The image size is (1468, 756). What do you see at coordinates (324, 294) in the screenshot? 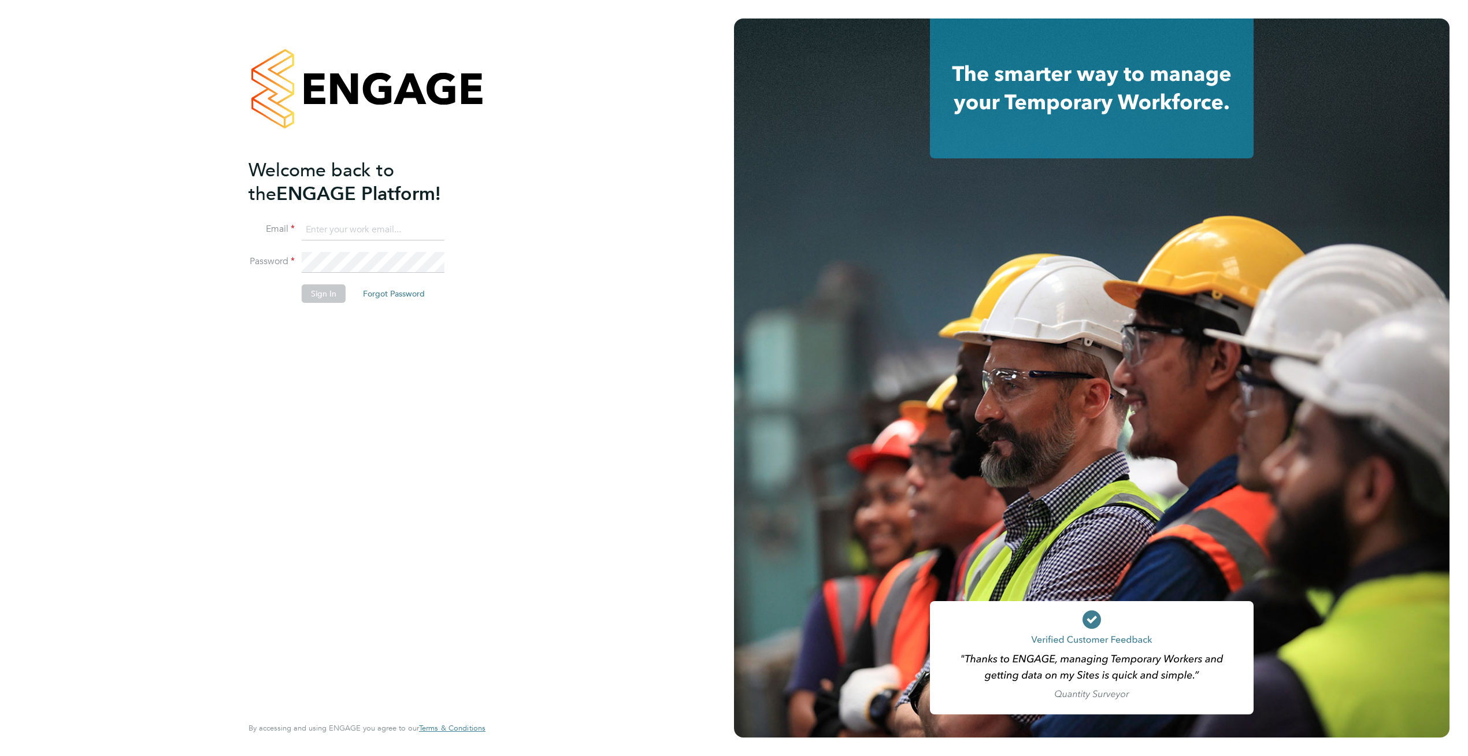
I see `button: Sign In` at bounding box center [324, 294].